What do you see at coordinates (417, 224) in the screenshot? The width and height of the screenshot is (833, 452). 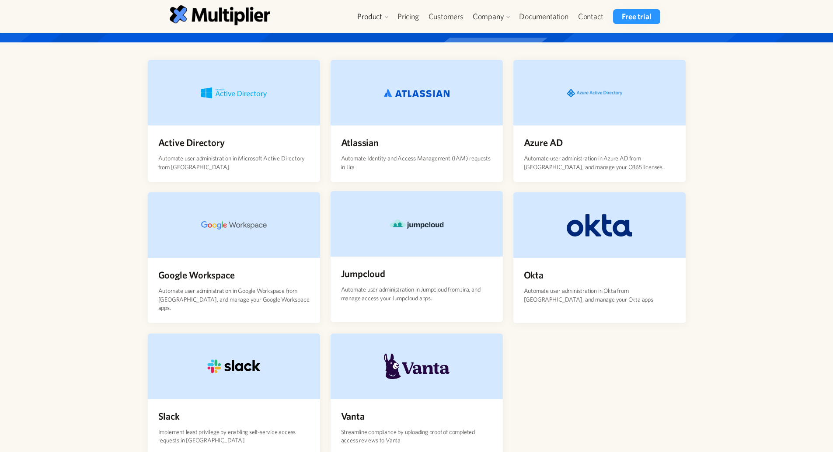 I see `img: Jumpcloud` at bounding box center [417, 224].